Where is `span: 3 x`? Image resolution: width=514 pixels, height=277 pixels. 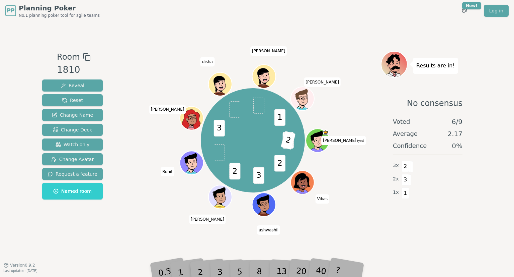 span: 3 x is located at coordinates (396, 165).